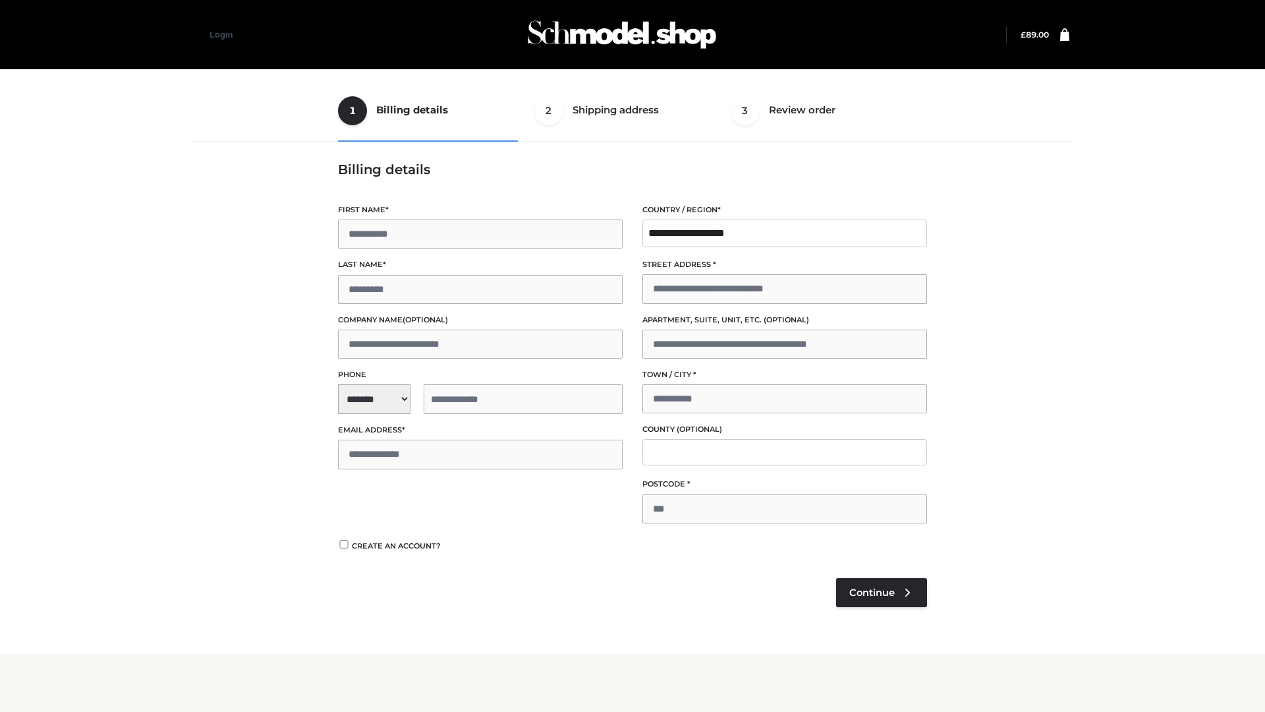 The image size is (1265, 712). Describe the element at coordinates (344, 544) in the screenshot. I see `input: Create an account?` at that location.